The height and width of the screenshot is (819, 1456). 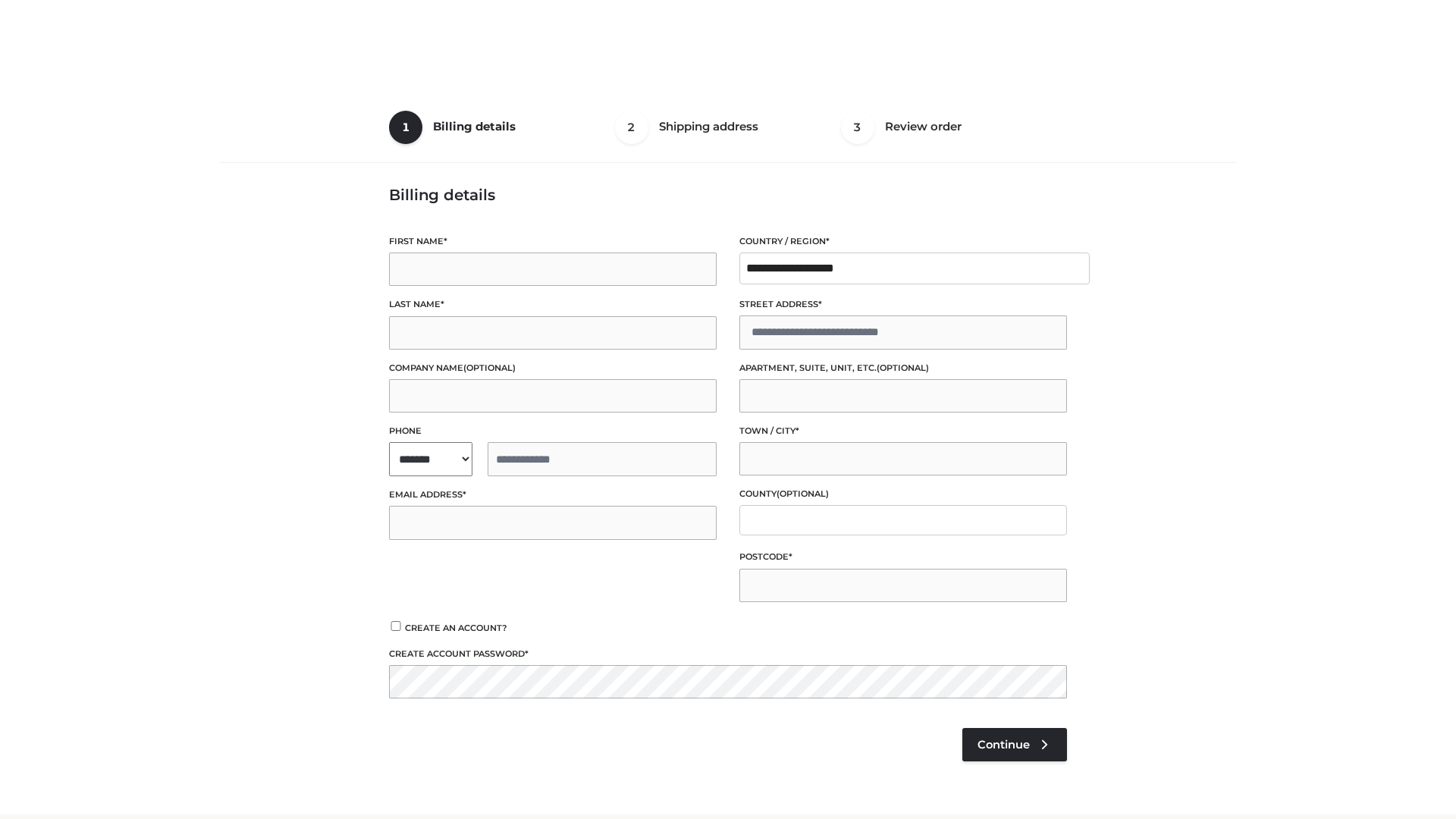 What do you see at coordinates (708, 125) in the screenshot?
I see `span: Shipping address` at bounding box center [708, 125].